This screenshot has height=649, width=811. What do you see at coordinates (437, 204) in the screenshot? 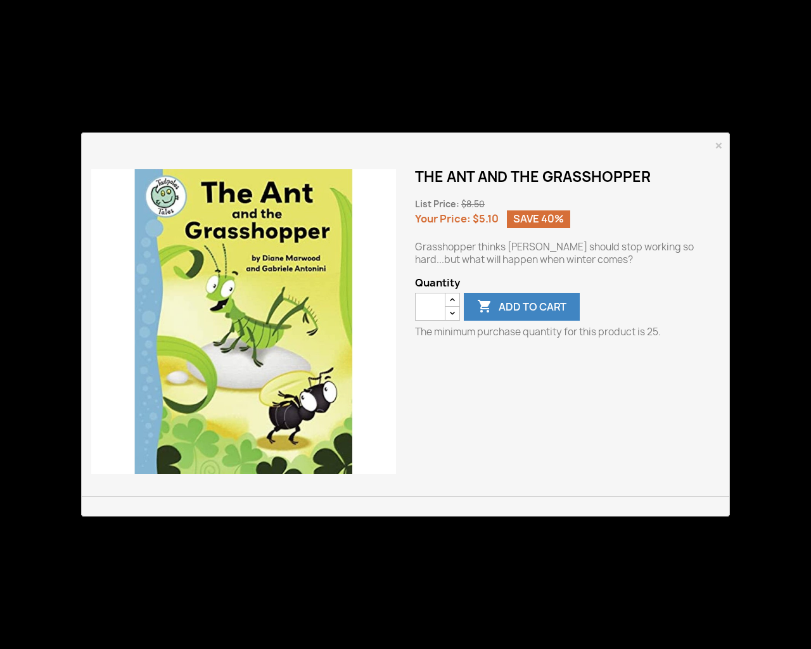
I see `span: List Price:` at bounding box center [437, 204].